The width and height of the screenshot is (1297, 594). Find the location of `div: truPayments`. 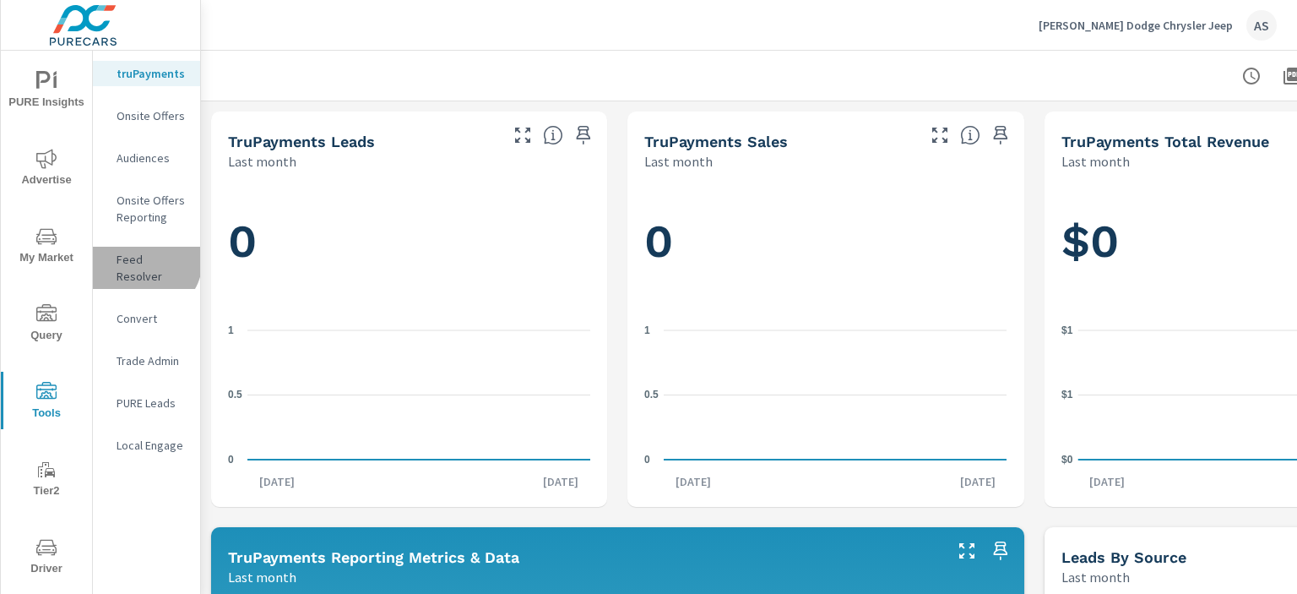

div: truPayments is located at coordinates (146, 73).